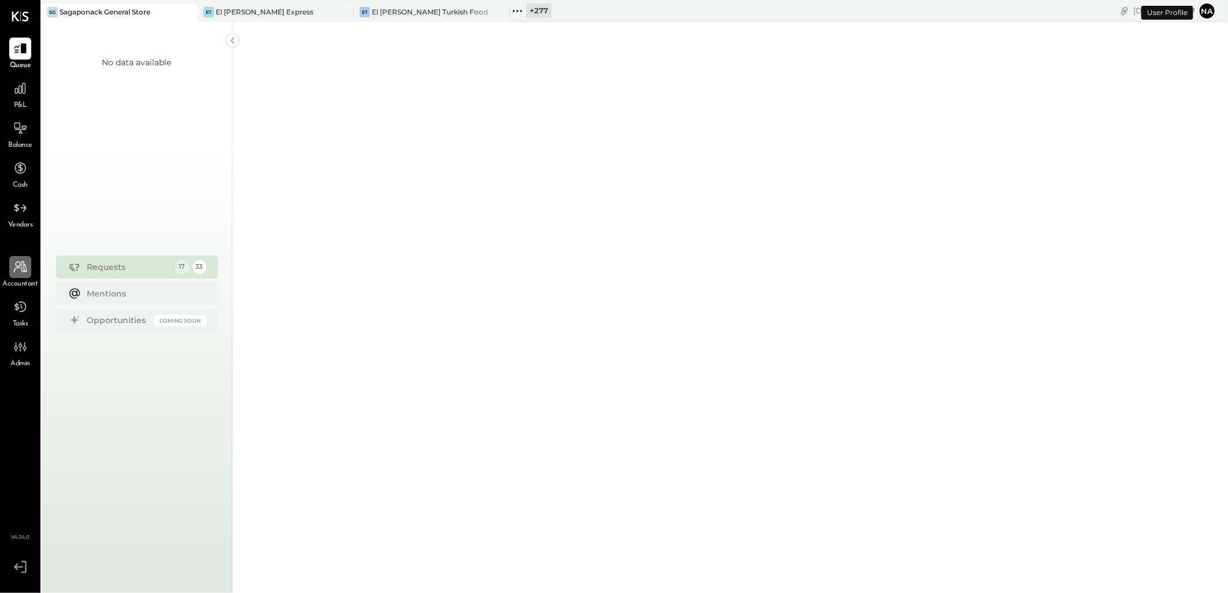 The height and width of the screenshot is (593, 1228). I want to click on button: Na, so click(1207, 11).